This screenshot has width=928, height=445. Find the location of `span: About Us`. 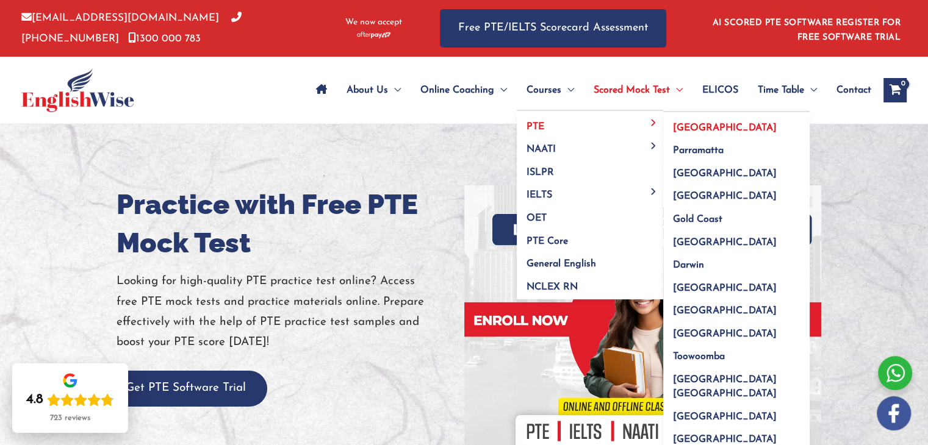

span: About Us is located at coordinates (367, 90).